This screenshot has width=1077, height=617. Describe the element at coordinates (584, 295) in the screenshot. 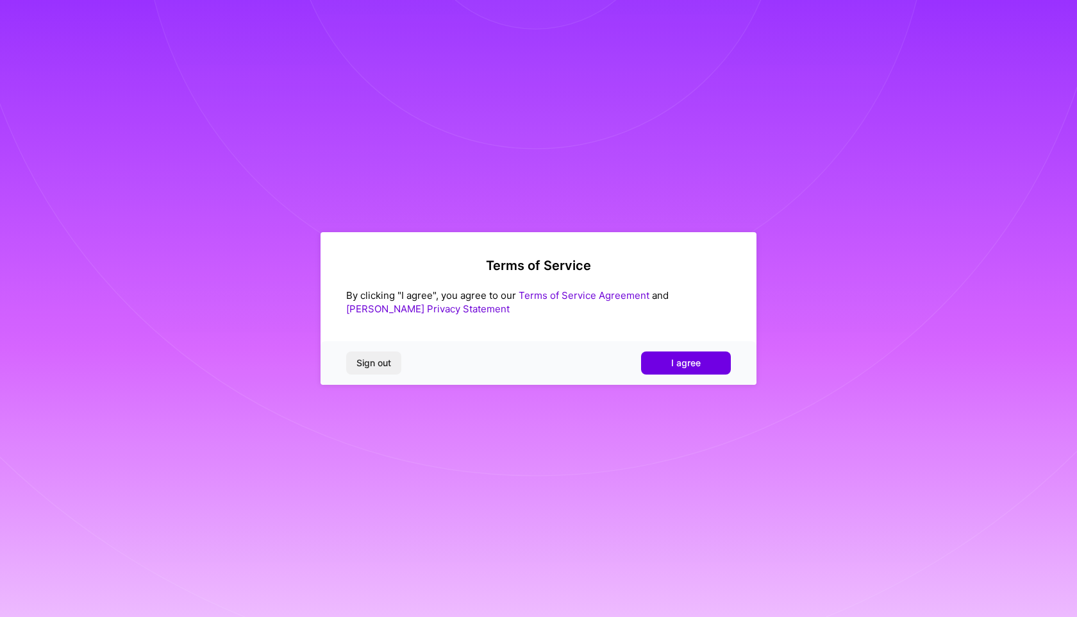

I see `a: Terms of Service Agreement` at that location.